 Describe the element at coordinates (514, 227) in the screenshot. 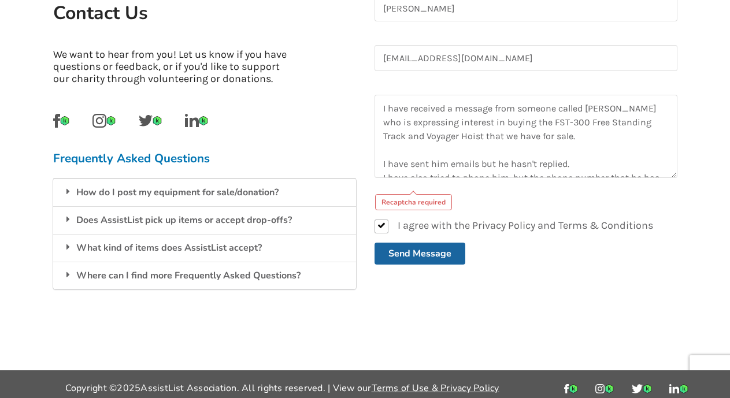

I see `label: I agree with the Privacy Policy and Terms & Conditions` at that location.